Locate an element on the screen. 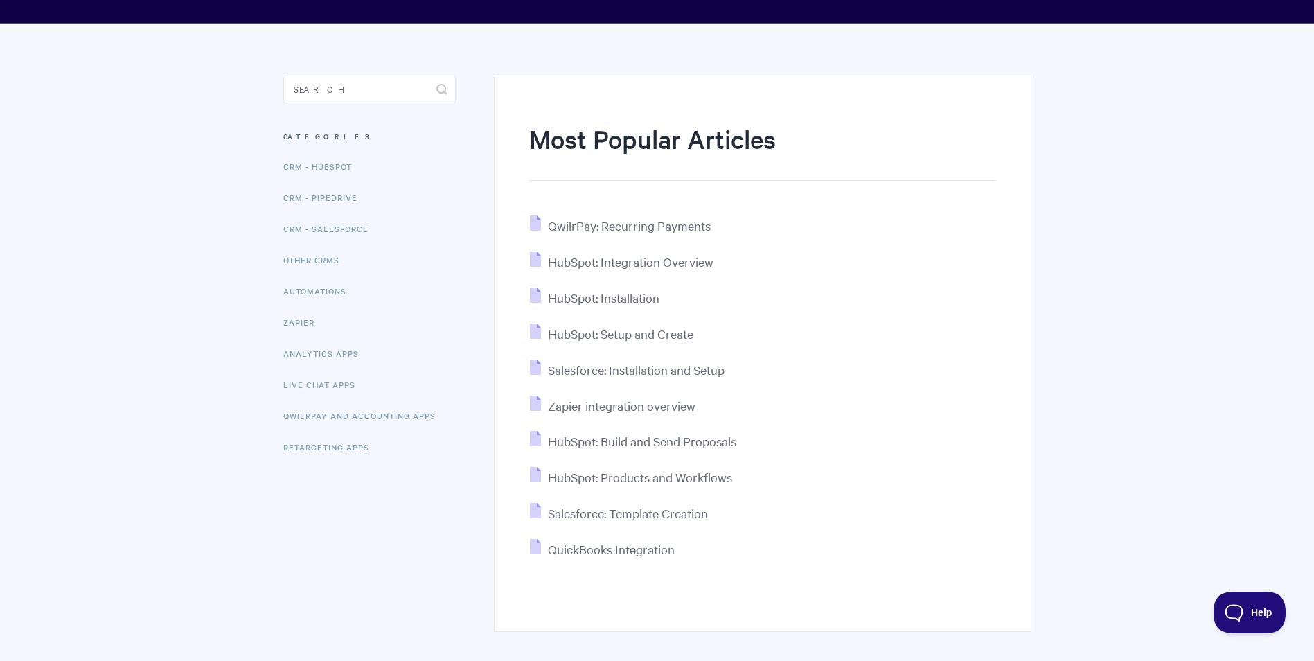 Image resolution: width=1314 pixels, height=661 pixels. a: HubSpot: Products and Workflows is located at coordinates (631, 476).